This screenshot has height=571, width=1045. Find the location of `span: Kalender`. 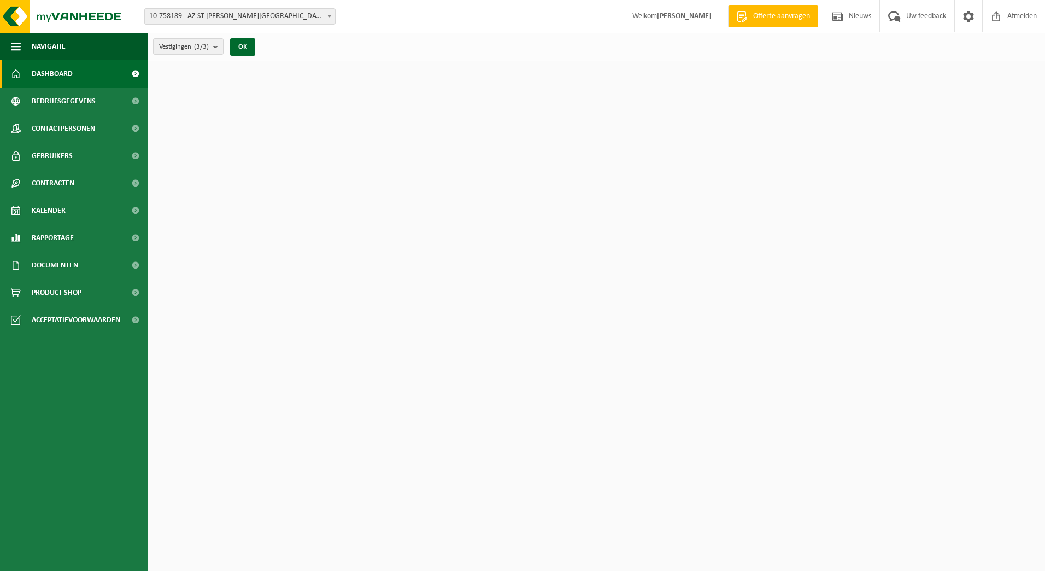

span: Kalender is located at coordinates (49, 210).